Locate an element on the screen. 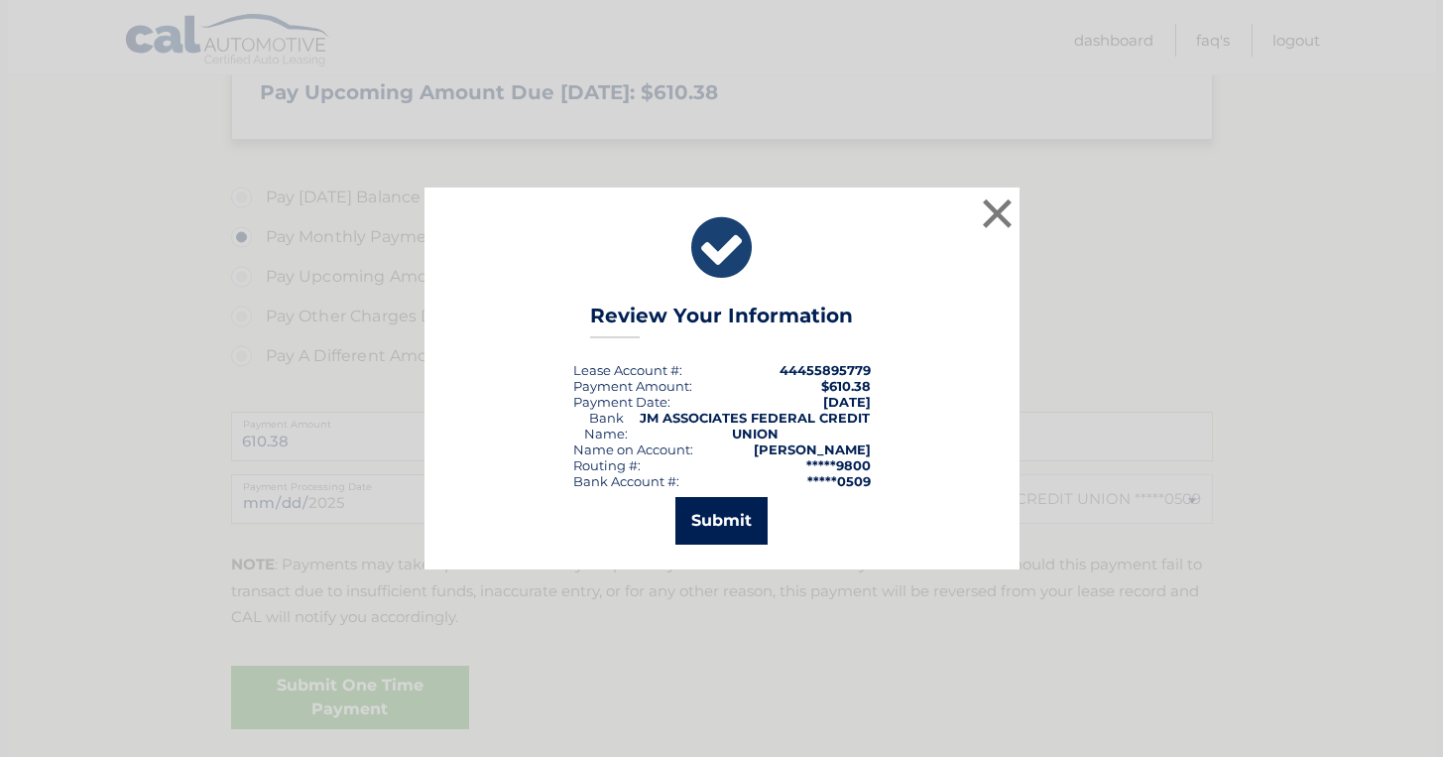 The height and width of the screenshot is (757, 1443). div: Name on Account: is located at coordinates (633, 449).